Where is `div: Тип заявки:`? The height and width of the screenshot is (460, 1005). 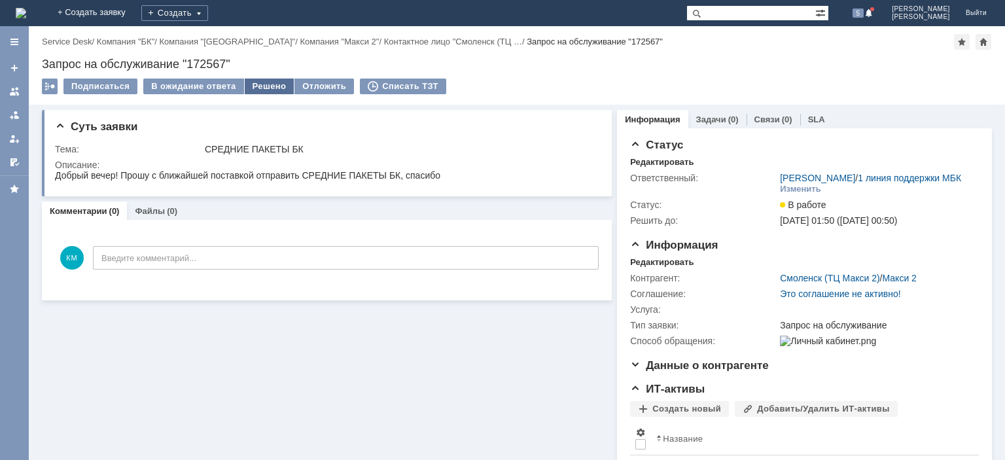 div: Тип заявки: is located at coordinates (703, 325).